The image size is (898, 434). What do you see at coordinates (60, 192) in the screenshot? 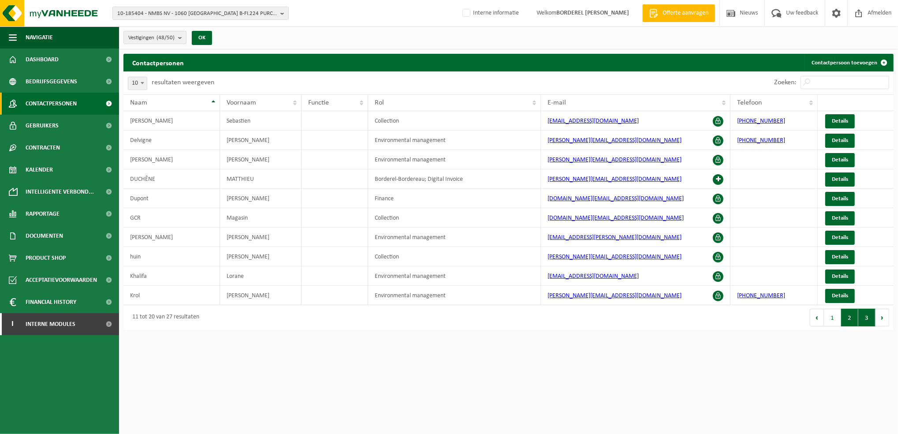
I see `span: Intelligente verbond...` at bounding box center [60, 192].